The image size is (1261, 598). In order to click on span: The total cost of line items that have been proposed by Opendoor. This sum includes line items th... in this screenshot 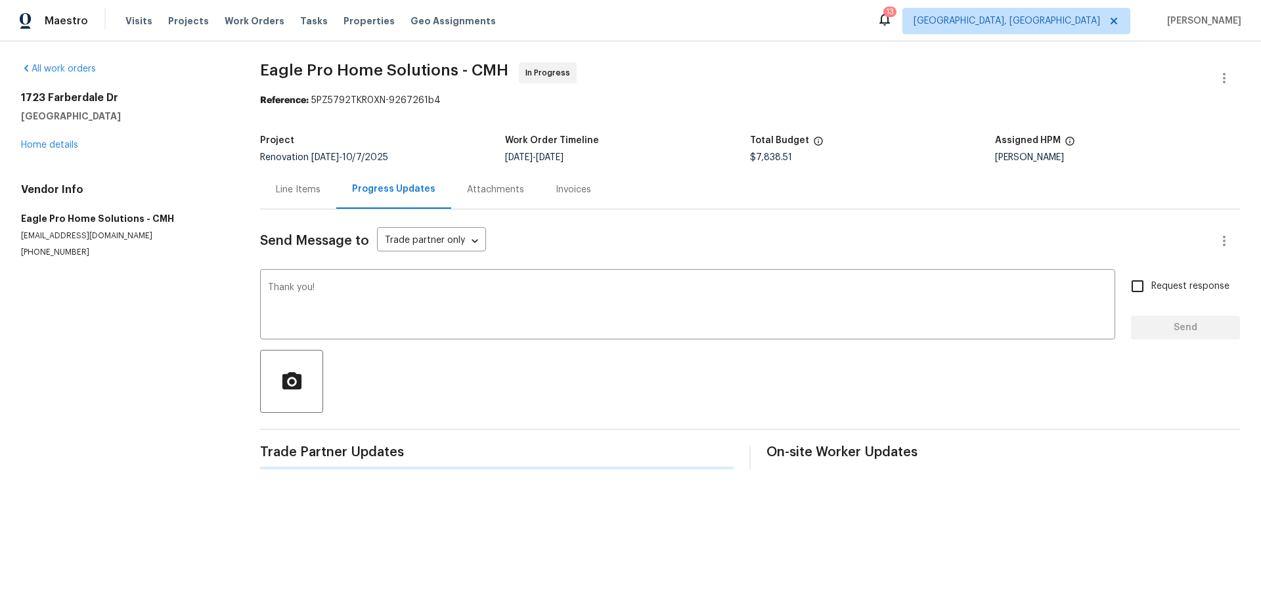, I will do `click(818, 144)`.